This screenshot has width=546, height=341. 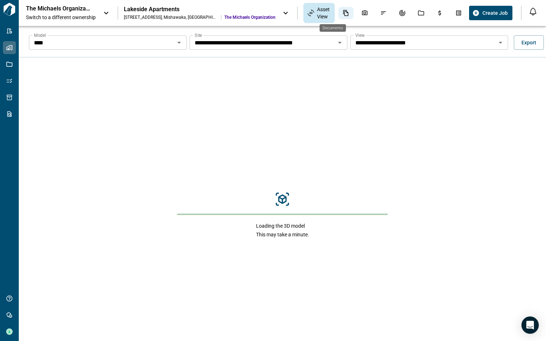 I want to click on span: Loading the 3D model, so click(x=282, y=226).